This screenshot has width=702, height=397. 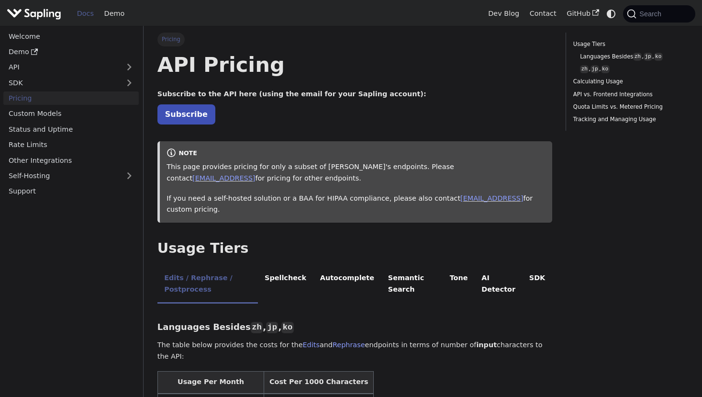 I want to click on button: Search (Command+K), so click(x=659, y=14).